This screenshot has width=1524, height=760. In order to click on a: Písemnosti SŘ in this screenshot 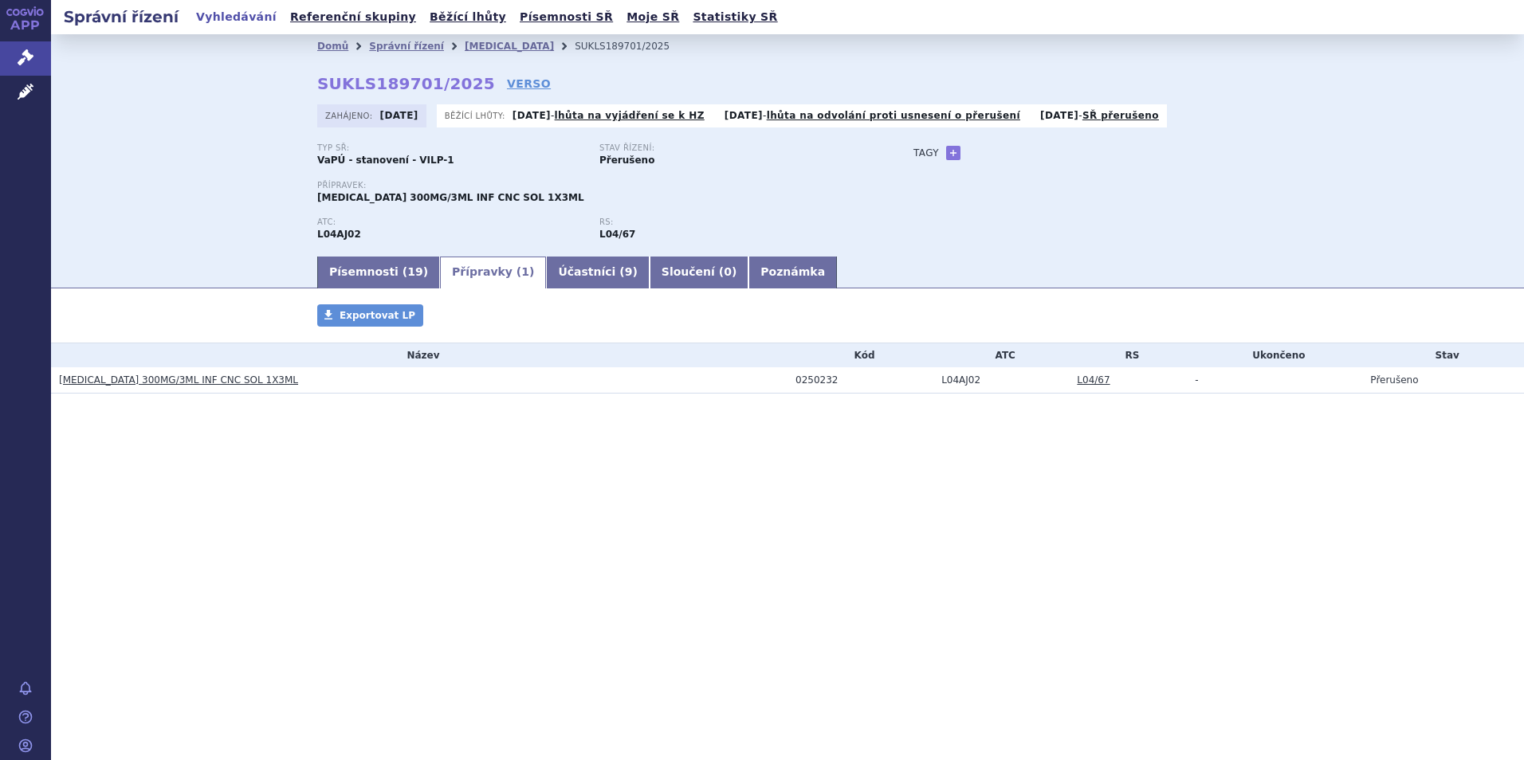, I will do `click(566, 17)`.